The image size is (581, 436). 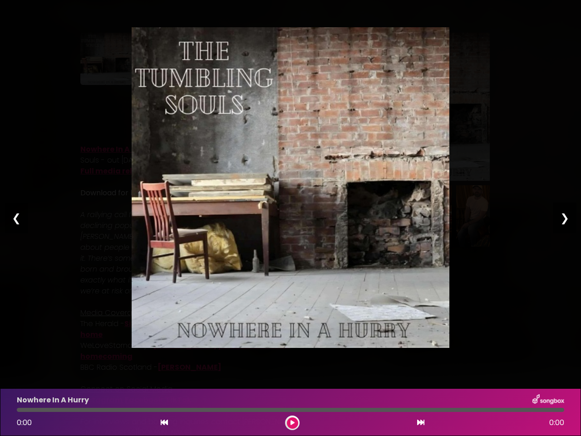 What do you see at coordinates (53, 400) in the screenshot?
I see `p: Nowhere In A Hurry` at bounding box center [53, 400].